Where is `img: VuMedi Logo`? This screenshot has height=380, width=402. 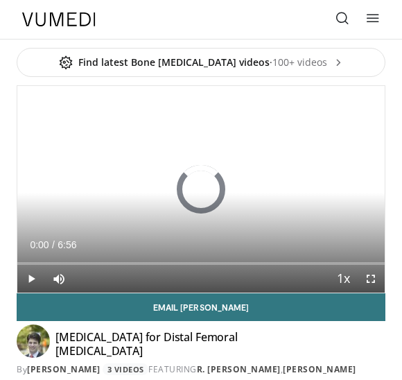
img: VuMedi Logo is located at coordinates (59, 19).